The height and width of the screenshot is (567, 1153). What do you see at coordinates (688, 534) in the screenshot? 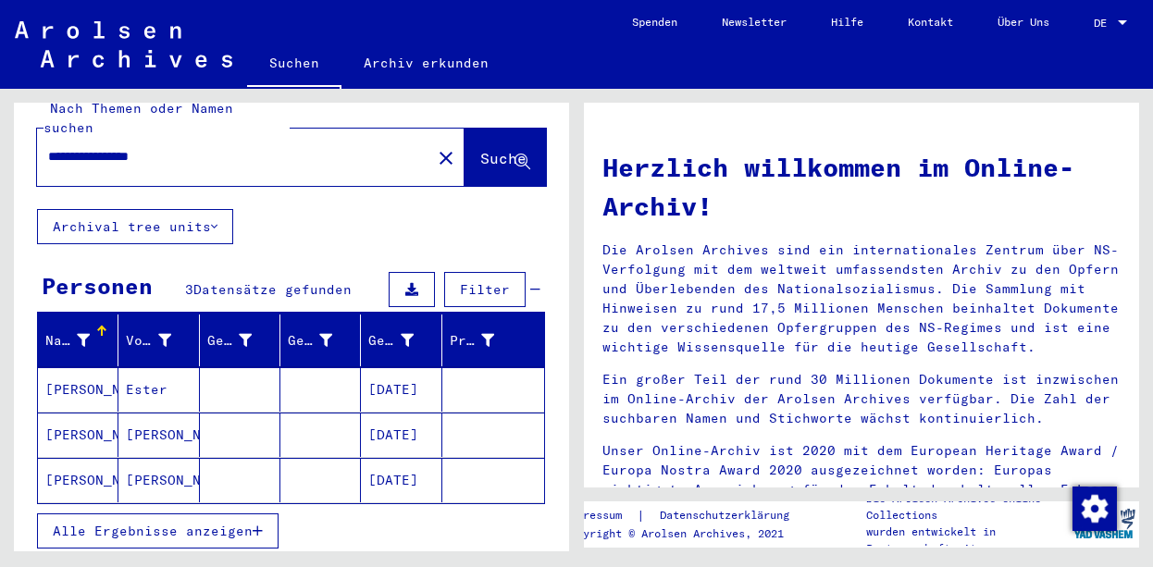
I see `p: Copyright © Arolsen Archives, 2021` at bounding box center [688, 534].